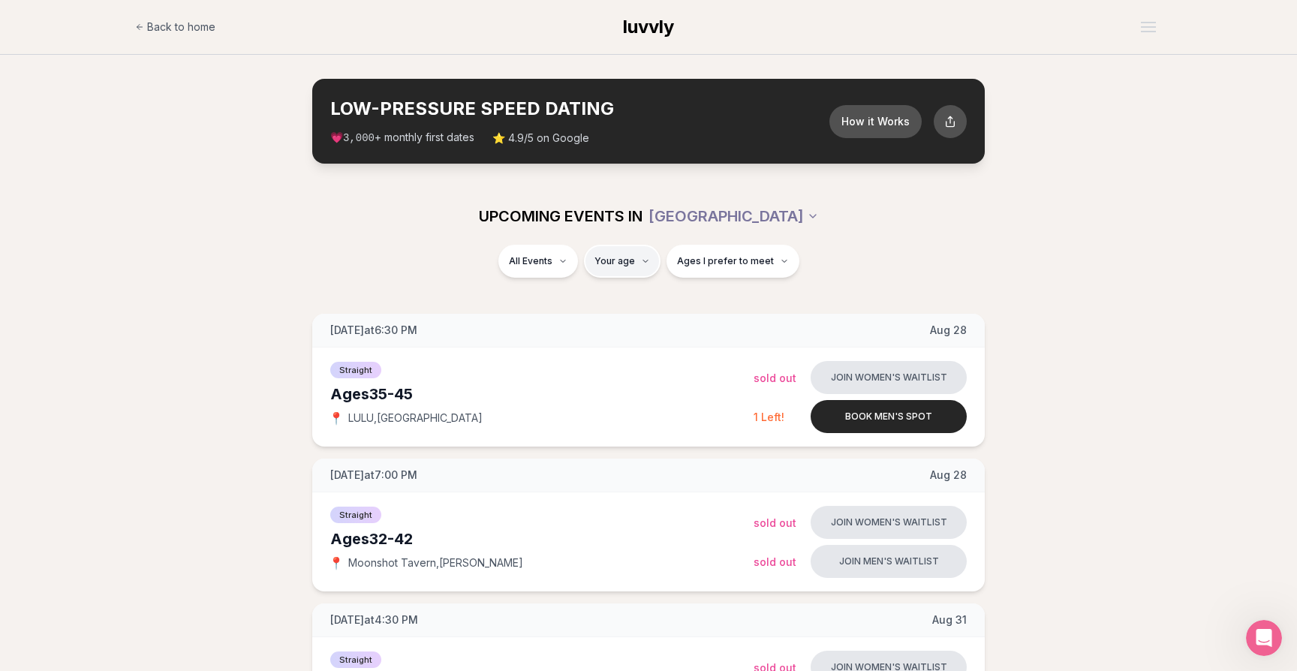 This screenshot has height=671, width=1297. Describe the element at coordinates (889, 417) in the screenshot. I see `button: Book men's spot` at that location.